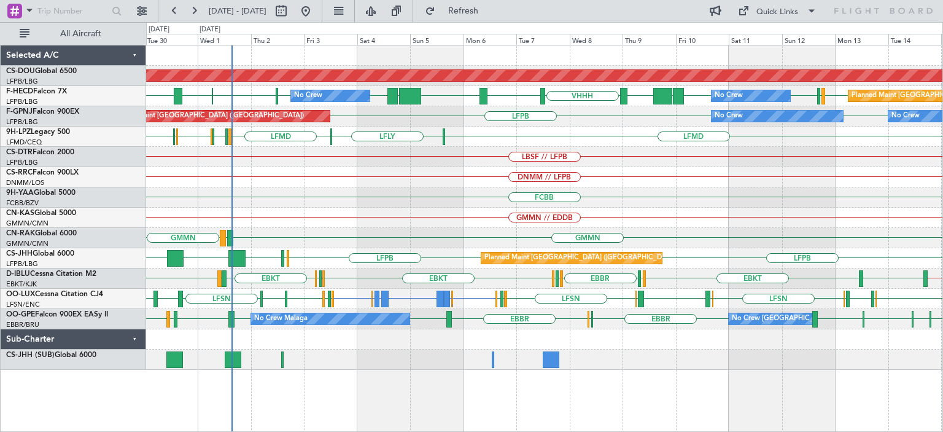 Image resolution: width=943 pixels, height=432 pixels. I want to click on a: LFMD/CEQ, so click(24, 142).